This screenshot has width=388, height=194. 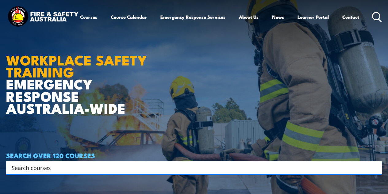 I want to click on a: About Us, so click(x=249, y=17).